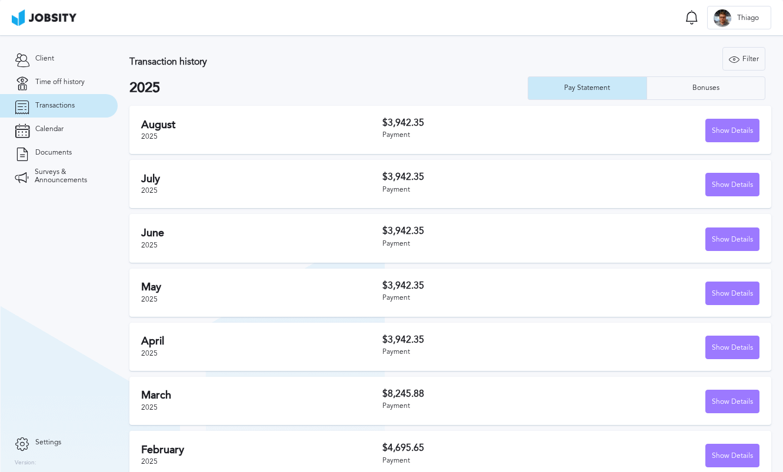 The width and height of the screenshot is (783, 472). Describe the element at coordinates (262, 287) in the screenshot. I see `h2: May` at that location.